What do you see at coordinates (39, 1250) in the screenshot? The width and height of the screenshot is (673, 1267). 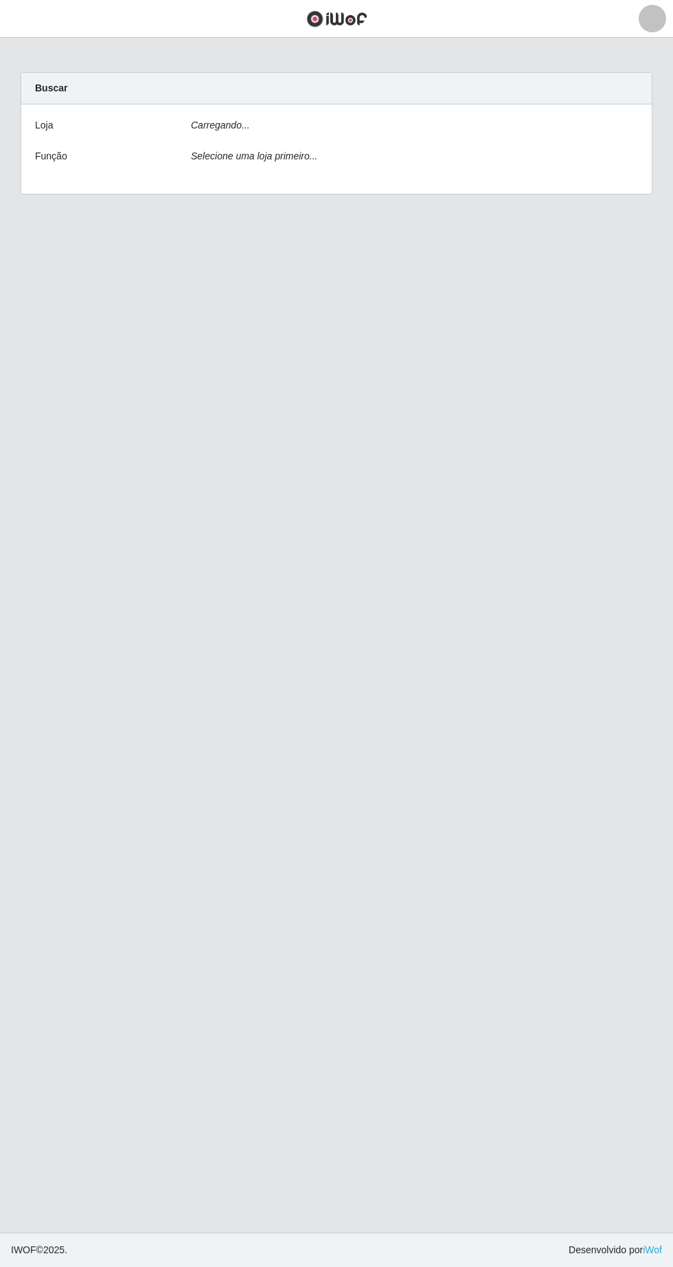 I see `span: © 2025 .` at bounding box center [39, 1250].